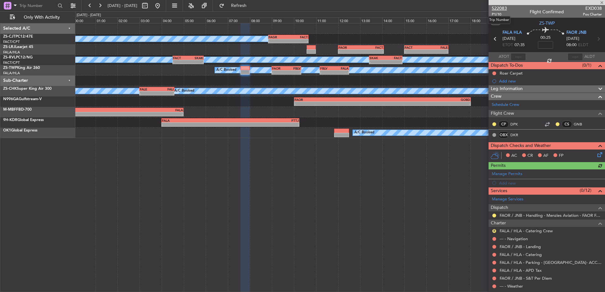 The image size is (605, 292). I want to click on span: FAOR JNB, so click(576, 33).